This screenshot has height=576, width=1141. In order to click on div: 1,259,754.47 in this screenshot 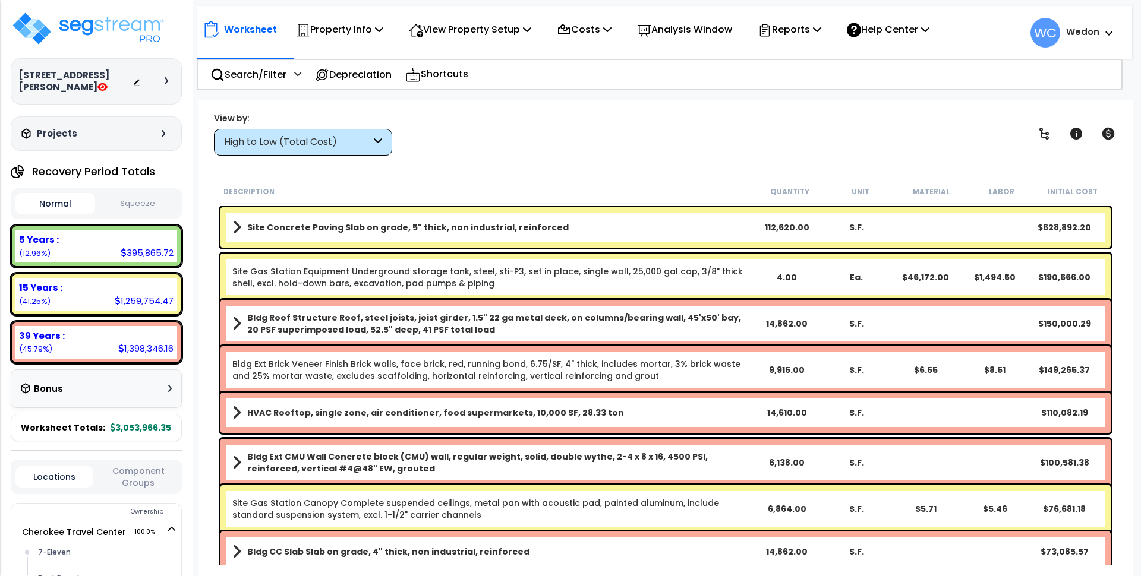, I will do `click(144, 301)`.